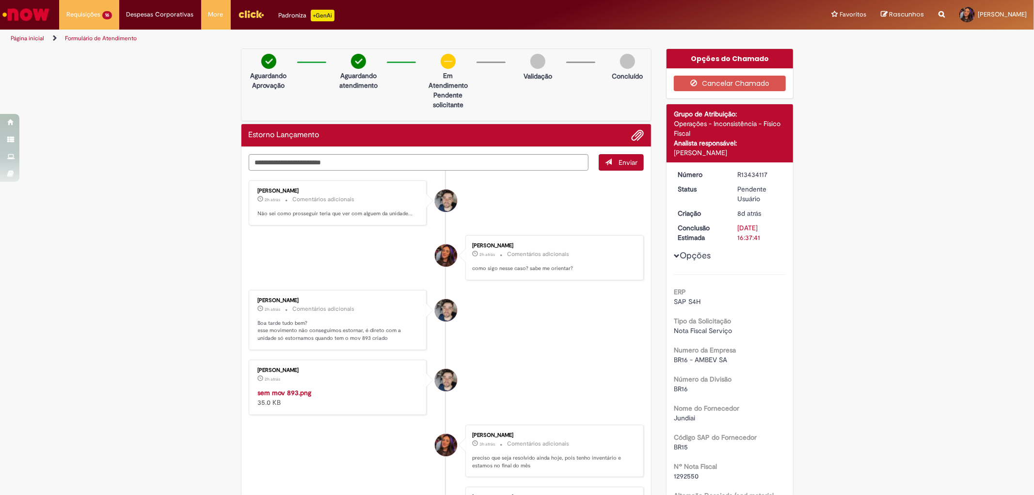 This screenshot has height=495, width=1034. Describe the element at coordinates (628, 162) in the screenshot. I see `span: Enviar` at that location.